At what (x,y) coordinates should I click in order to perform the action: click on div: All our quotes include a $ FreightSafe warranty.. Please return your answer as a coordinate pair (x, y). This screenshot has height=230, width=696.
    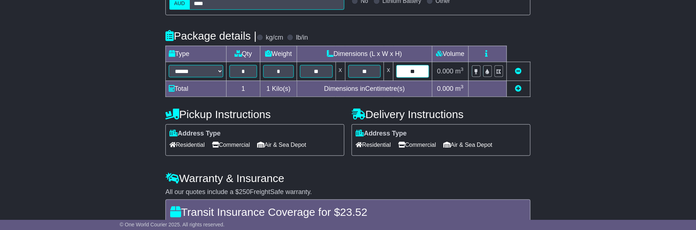
    Looking at the image, I should click on (348, 192).